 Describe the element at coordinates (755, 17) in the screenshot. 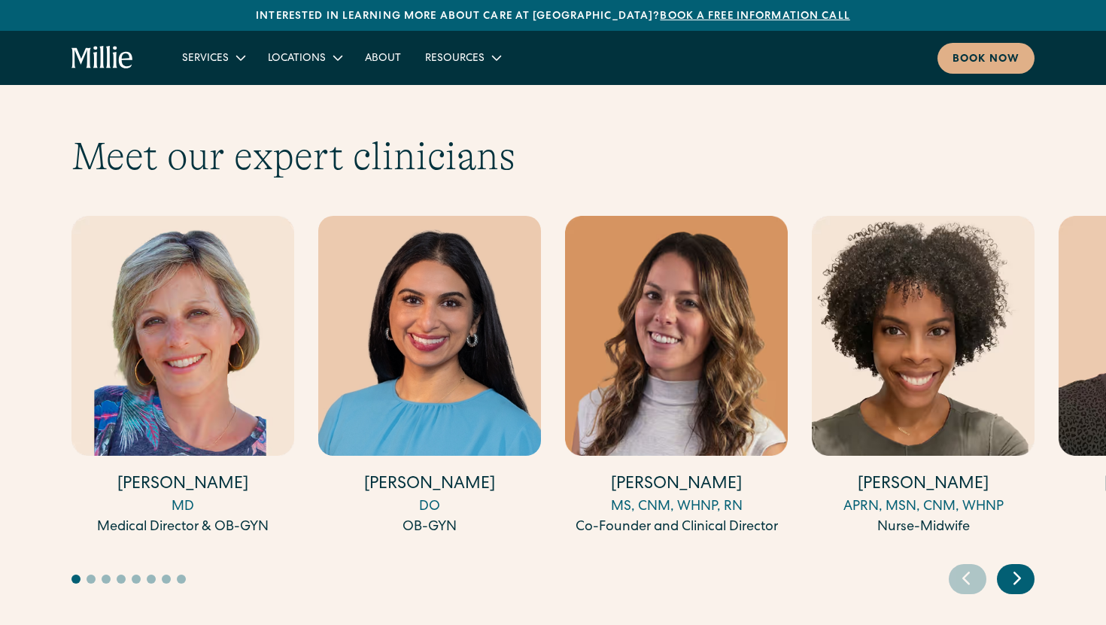

I see `a: Book a free information call` at that location.